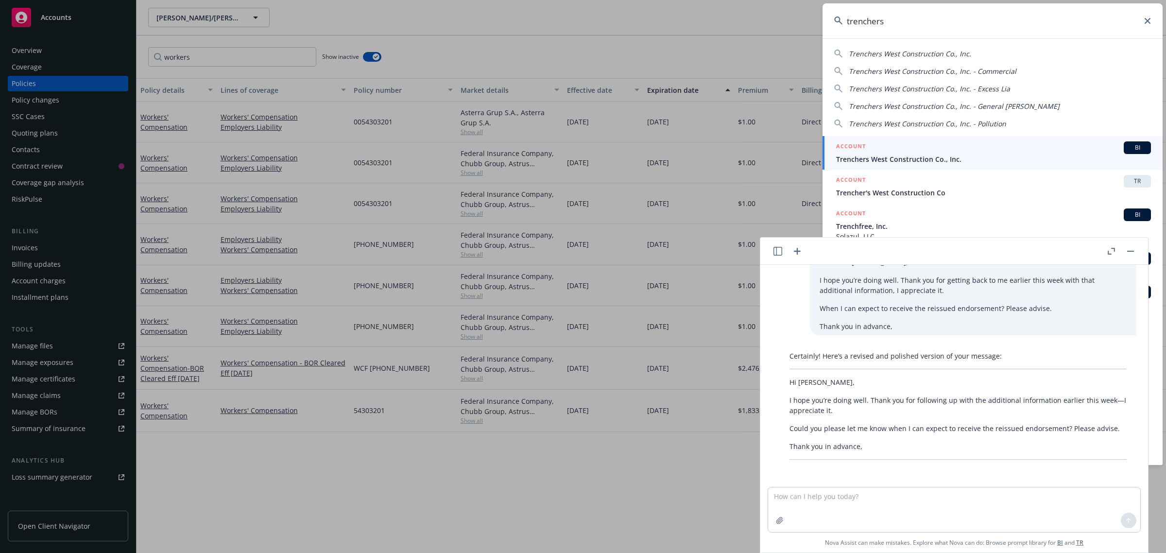  I want to click on span: Trenchers West Construction Co., Inc. - Excess Lia, so click(929, 88).